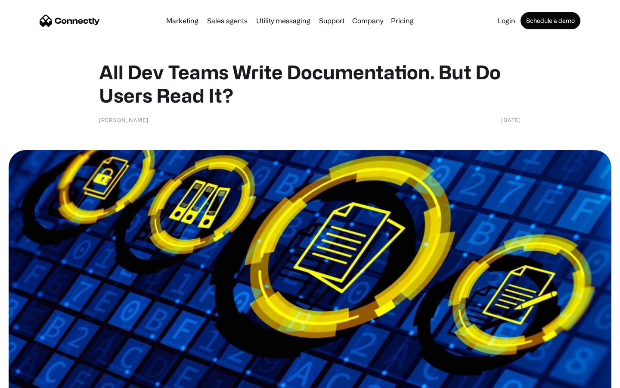  I want to click on ul: Language list, so click(34, 379).